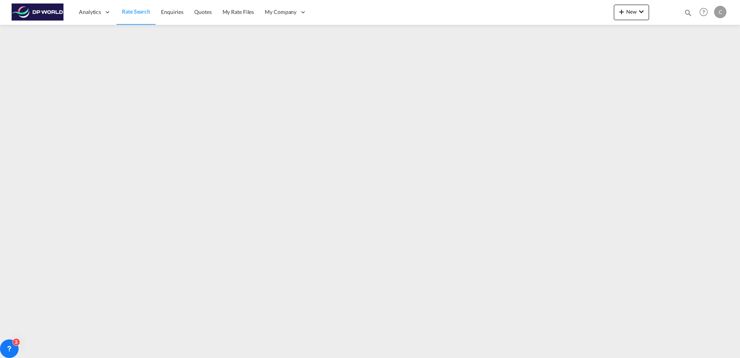 The height and width of the screenshot is (358, 740). Describe the element at coordinates (622, 12) in the screenshot. I see `md-icon: icon-plus 400-fg` at that location.